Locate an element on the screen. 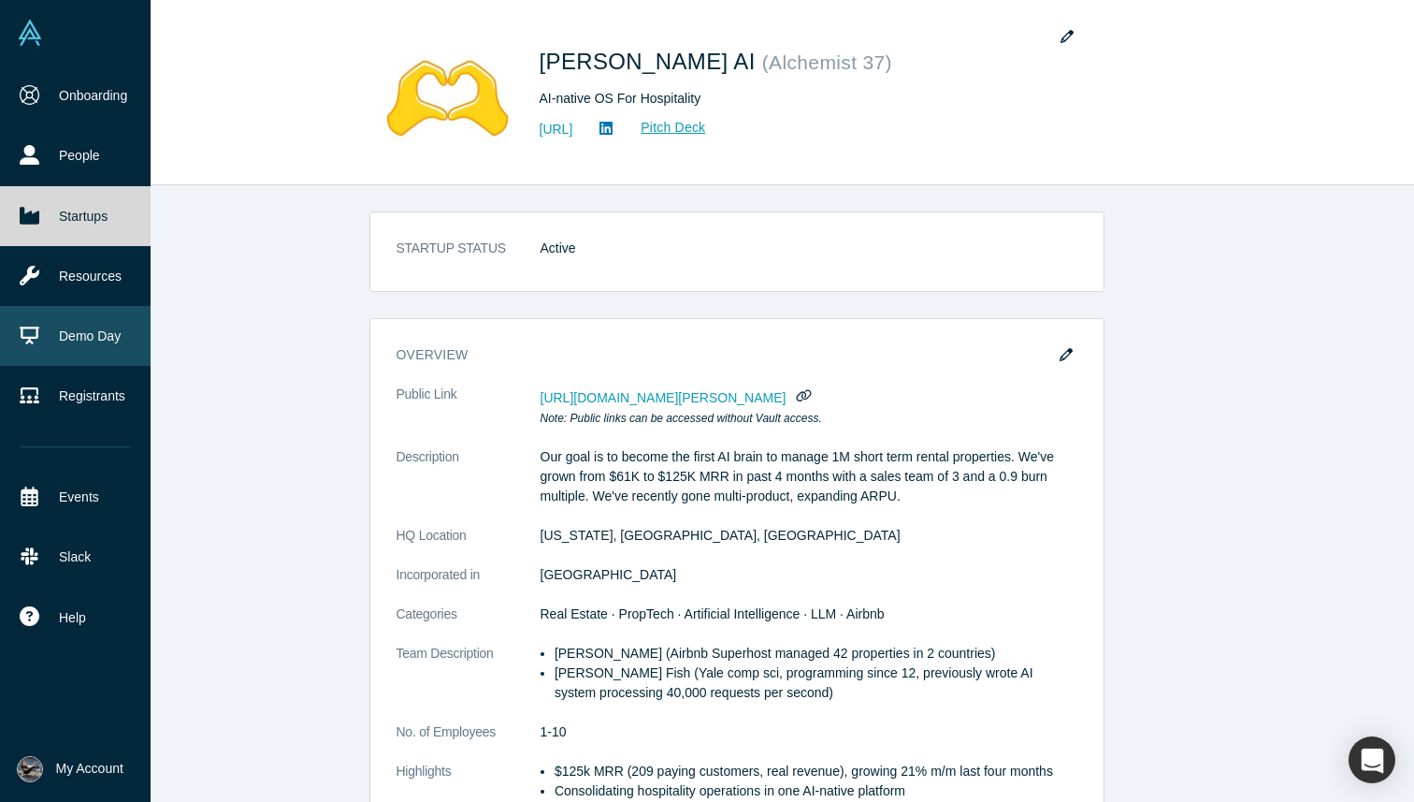 The width and height of the screenshot is (1414, 802). p: Our goal is to become the first AI brain to manage 1M short term rental properties. We've grown f... is located at coordinates (809, 476).